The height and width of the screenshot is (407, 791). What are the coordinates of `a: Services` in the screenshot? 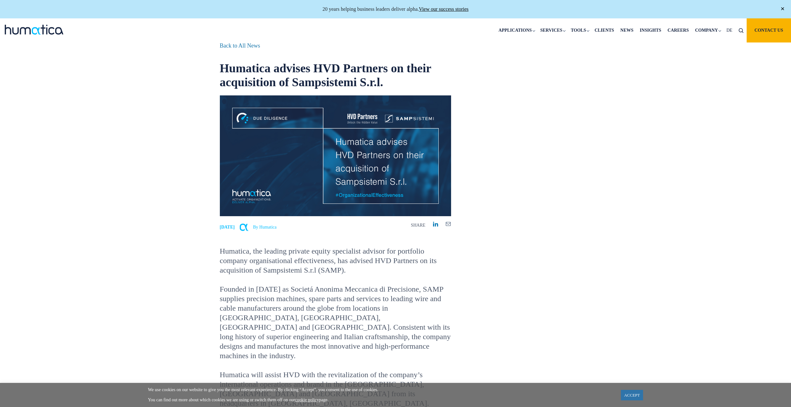 It's located at (553, 30).